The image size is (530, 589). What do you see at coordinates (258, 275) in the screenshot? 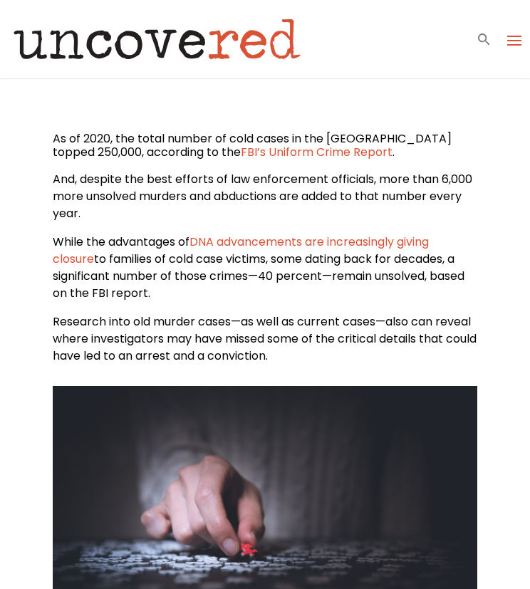
I see `span: to families of cold case victims, some dating back for decades, a significant number of those cri...` at bounding box center [258, 275].